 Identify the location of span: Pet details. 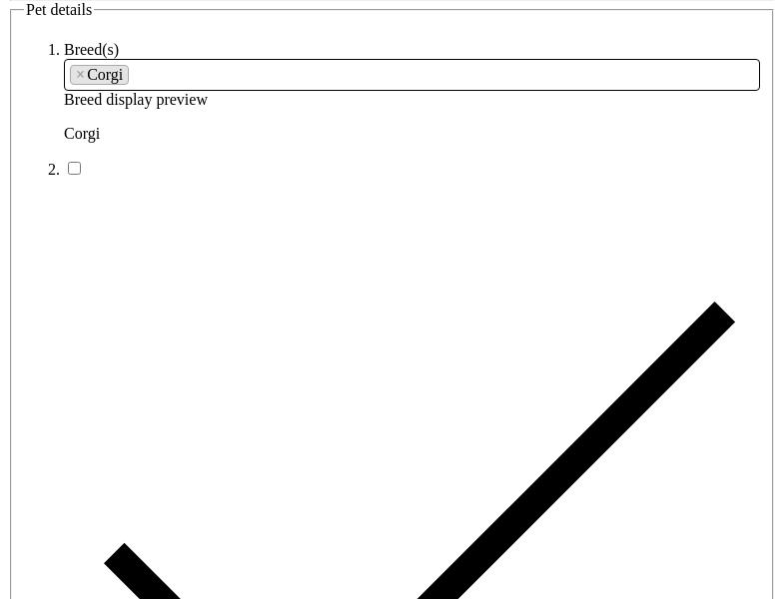
(59, 9).